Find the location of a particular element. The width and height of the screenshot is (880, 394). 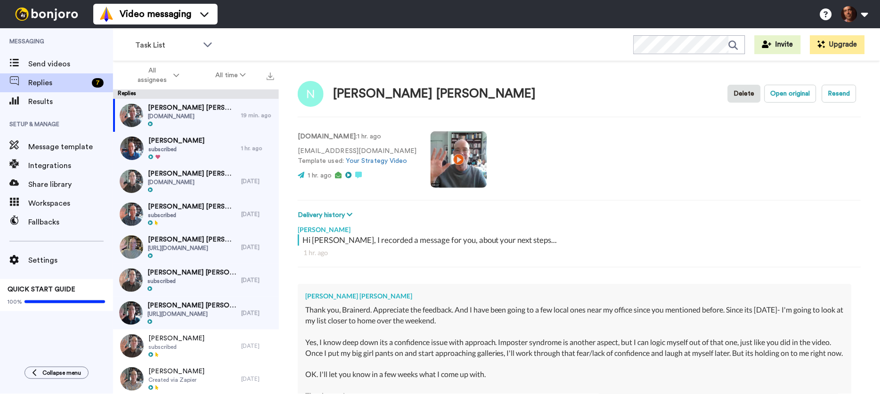

button: Upgrade is located at coordinates (838, 45).